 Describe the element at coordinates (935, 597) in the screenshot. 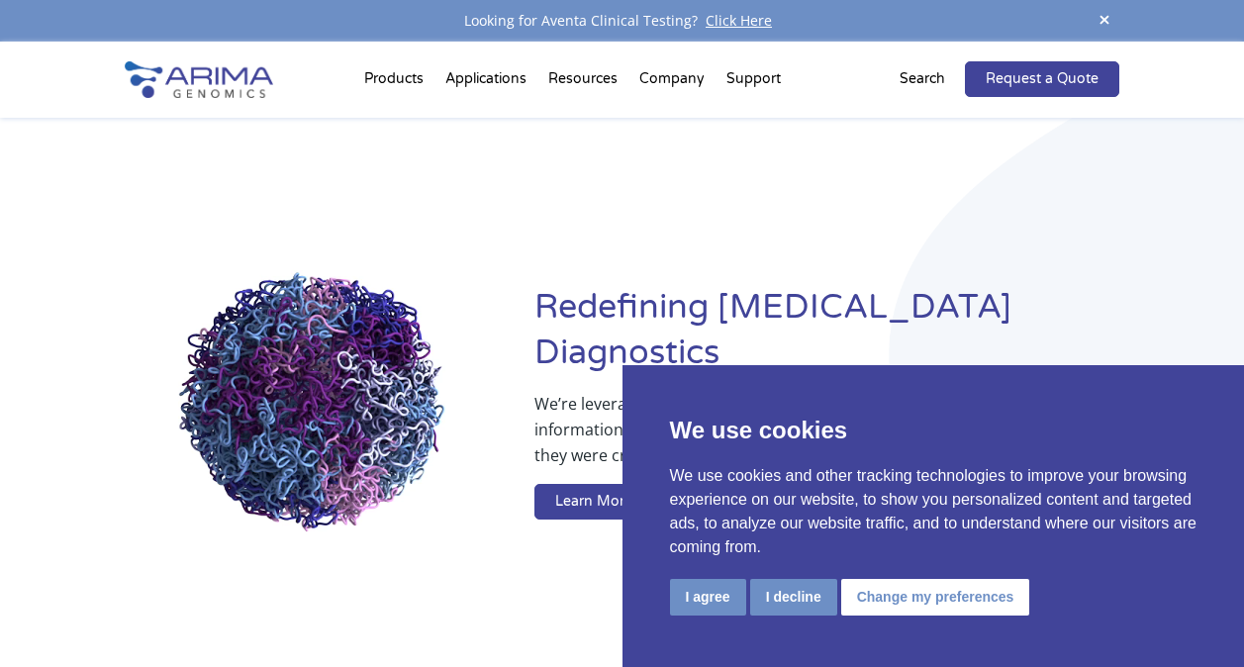

I see `button: Change my preferences` at that location.